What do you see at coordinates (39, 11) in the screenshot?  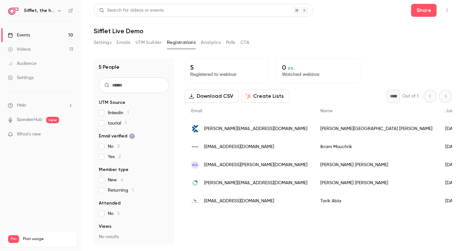 I see `h6: Sifflet, the holistic data observability platform` at bounding box center [39, 11].